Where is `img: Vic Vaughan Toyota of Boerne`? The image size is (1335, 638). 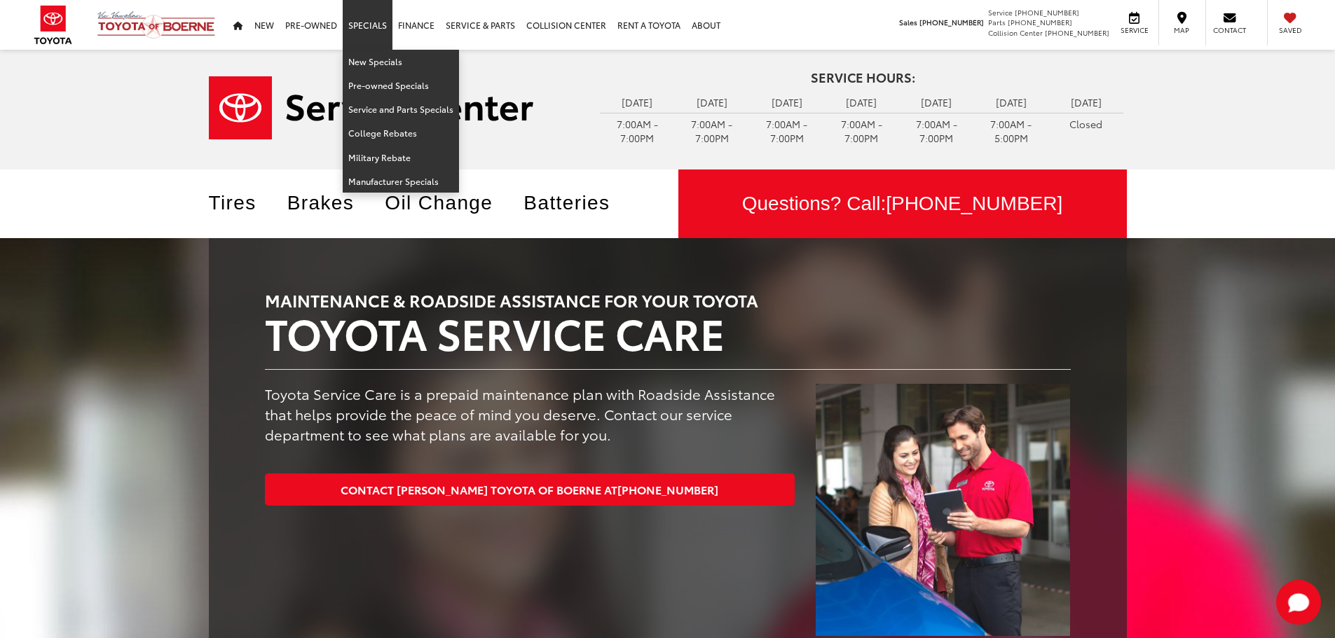 img: Vic Vaughan Toyota of Boerne is located at coordinates (156, 25).